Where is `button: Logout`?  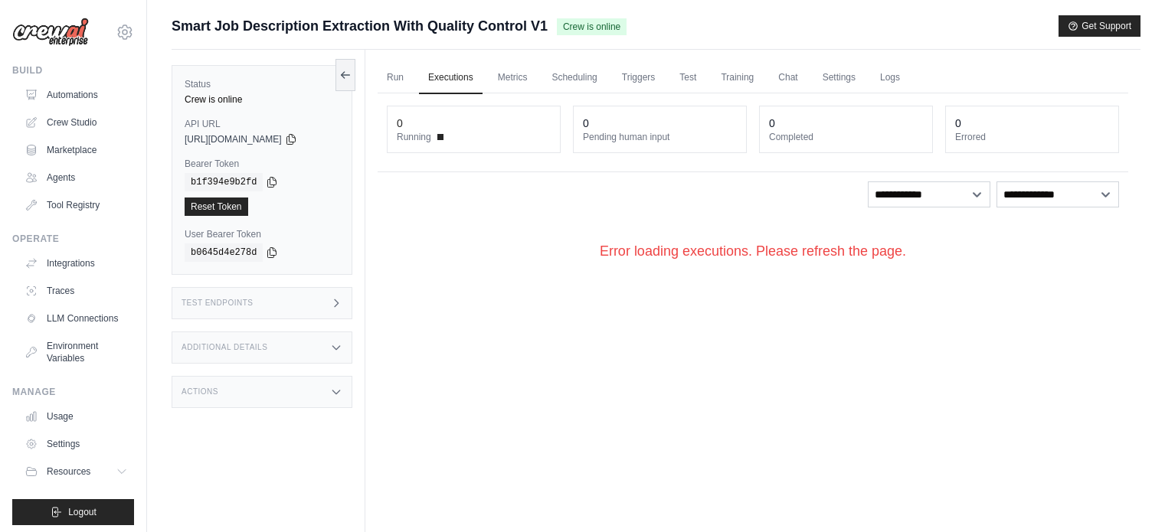
button: Logout is located at coordinates (73, 512).